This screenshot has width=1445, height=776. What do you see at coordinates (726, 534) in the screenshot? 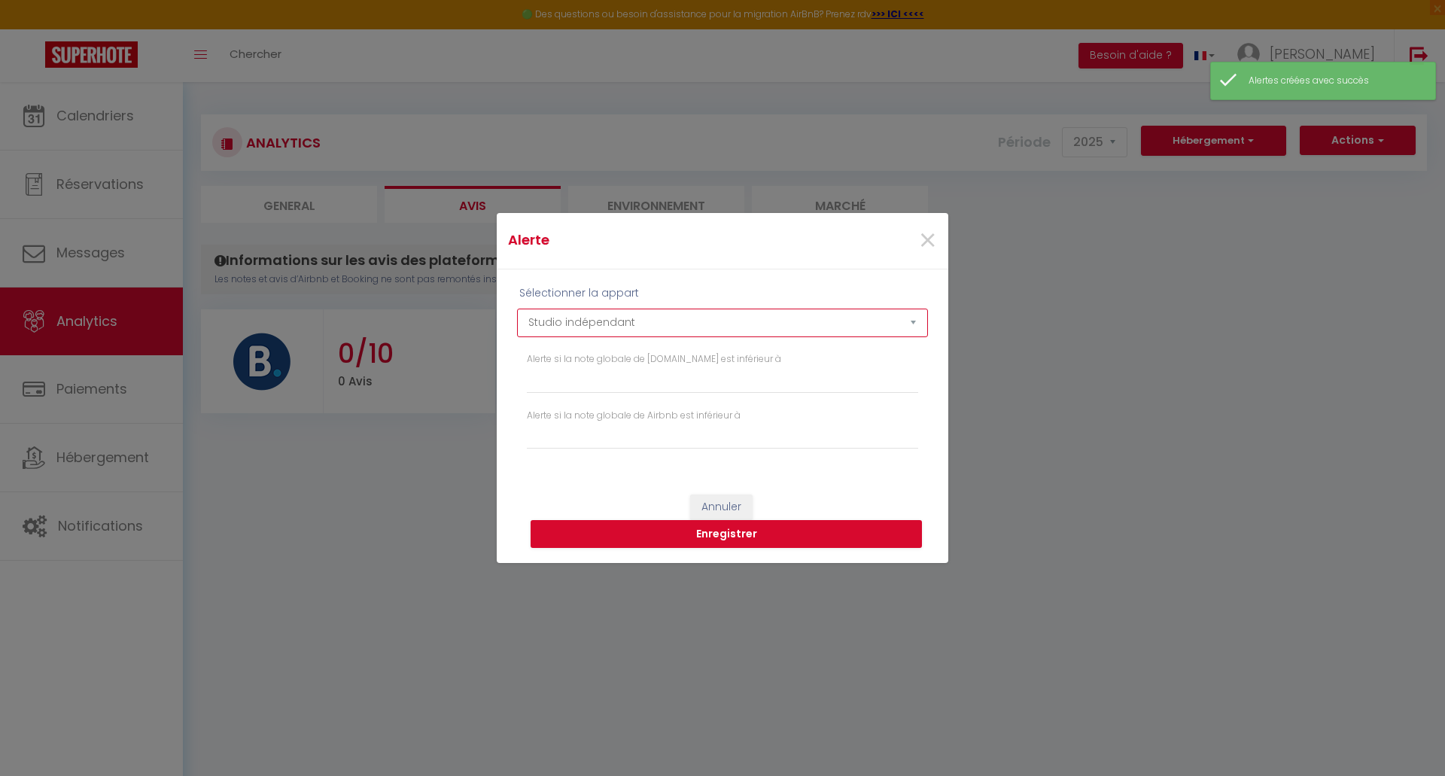
I see `button: Enregistrer` at bounding box center [726, 534].